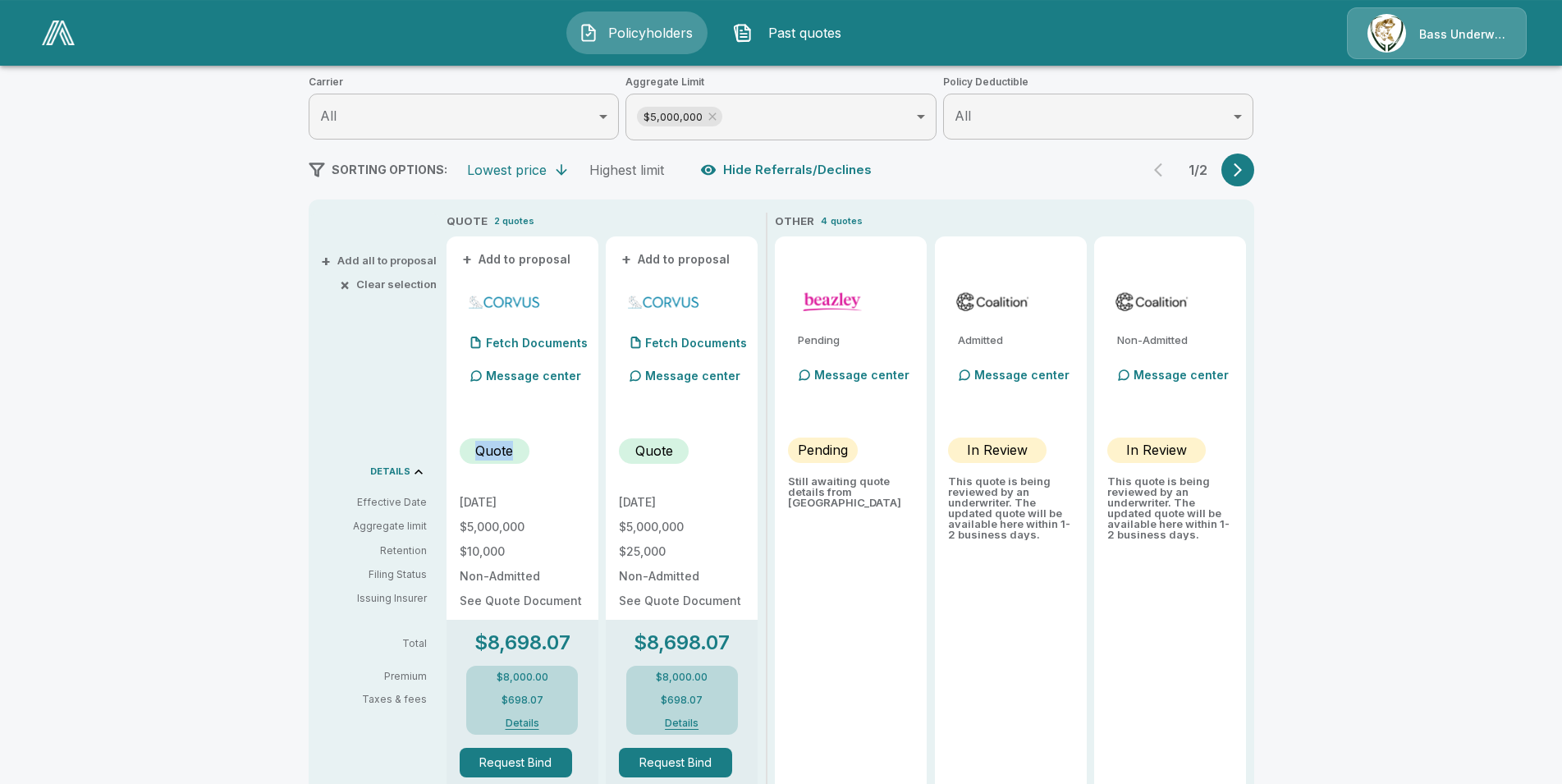 The height and width of the screenshot is (784, 1562). I want to click on span: Past quotes, so click(804, 33).